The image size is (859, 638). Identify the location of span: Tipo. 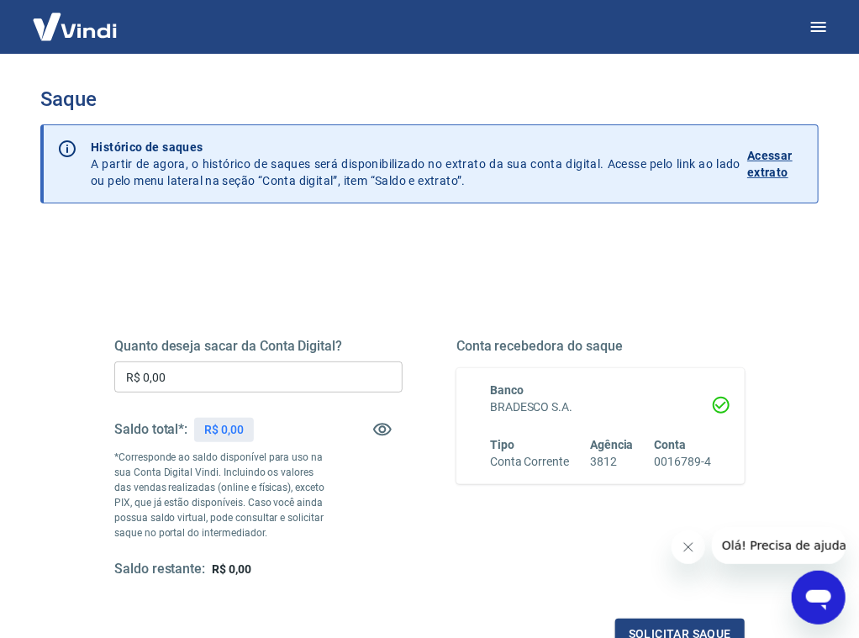
(502, 444).